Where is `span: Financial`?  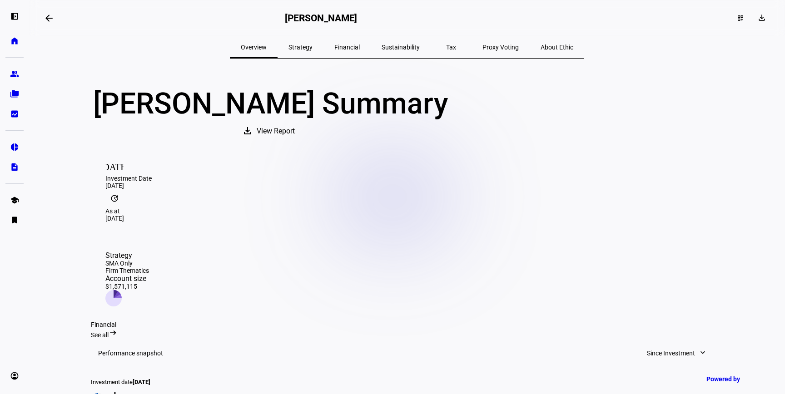 span: Financial is located at coordinates (347, 47).